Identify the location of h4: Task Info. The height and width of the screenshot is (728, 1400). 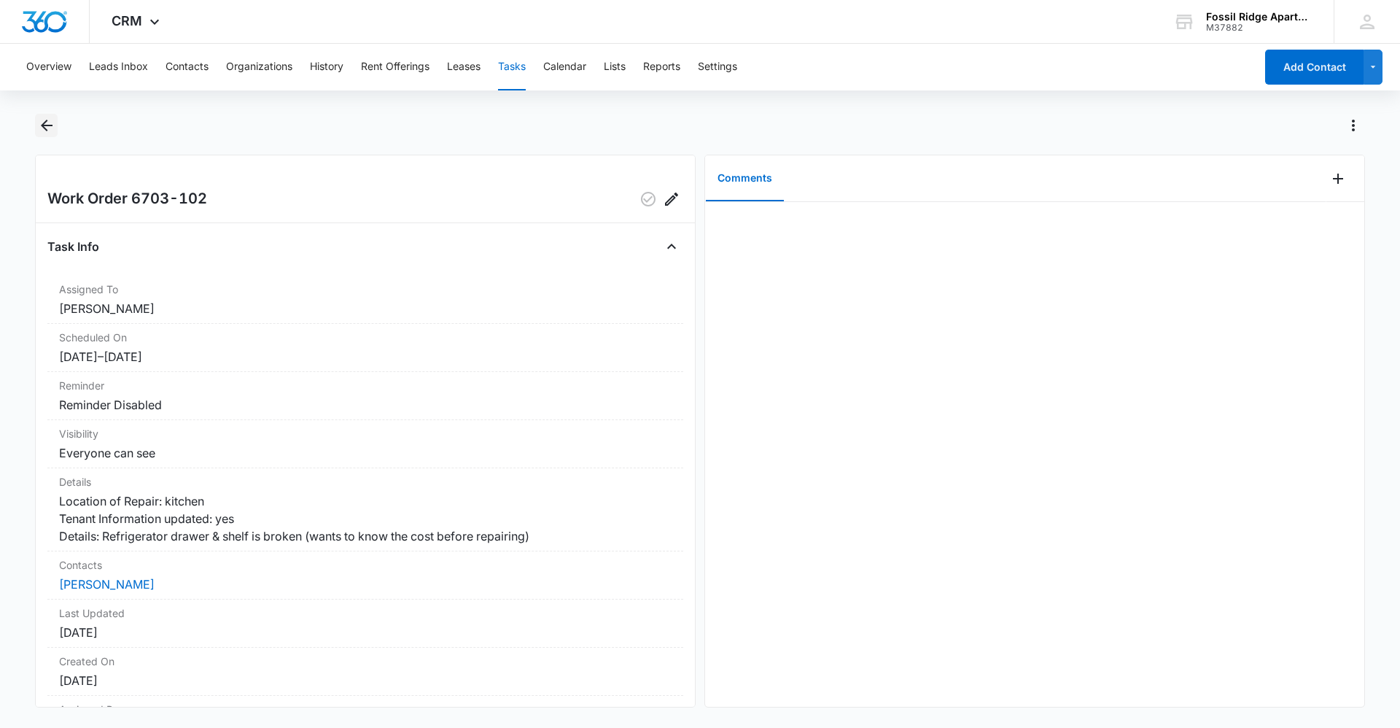
(73, 247).